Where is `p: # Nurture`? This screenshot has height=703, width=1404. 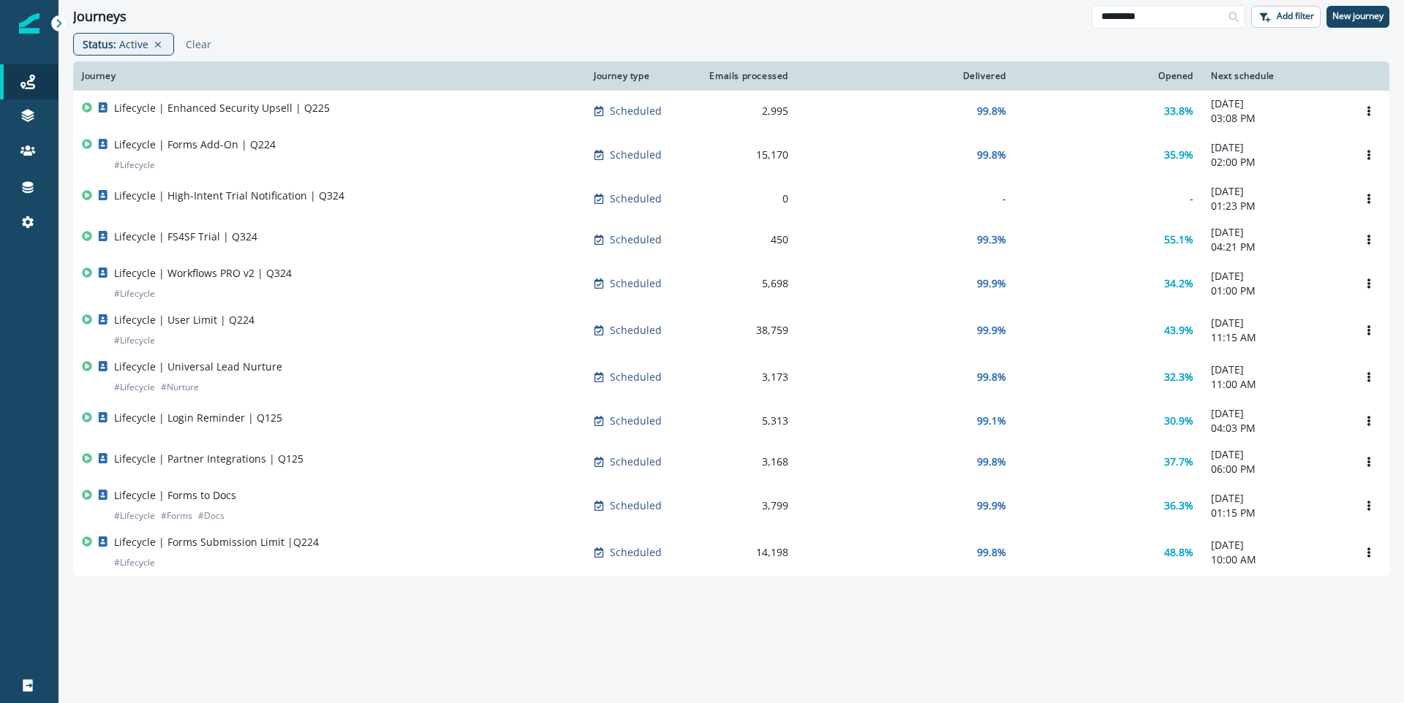 p: # Nurture is located at coordinates (180, 388).